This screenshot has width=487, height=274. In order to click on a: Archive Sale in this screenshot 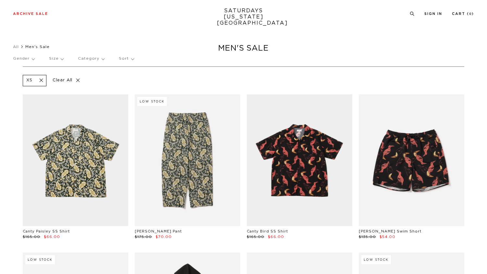, I will do `click(31, 14)`.